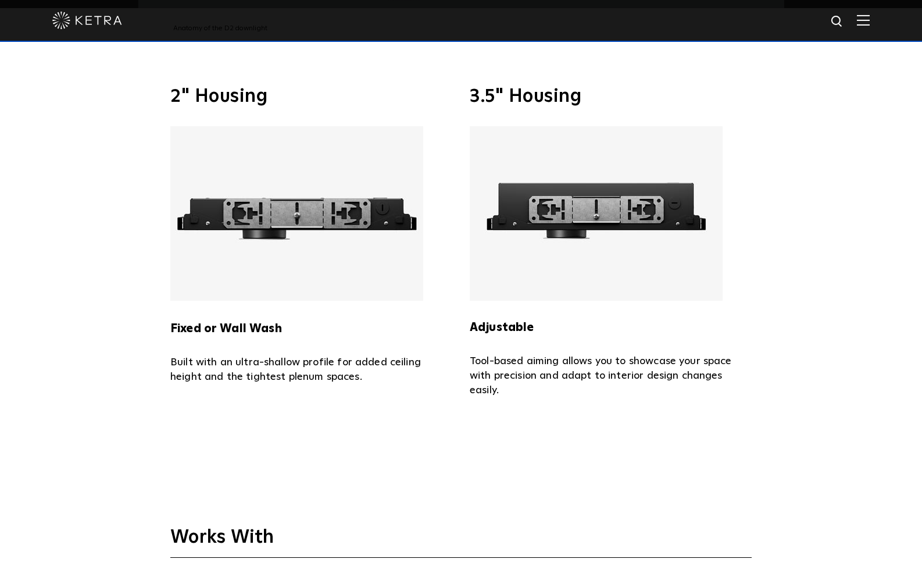  Describe the element at coordinates (461, 541) in the screenshot. I see `h3: Works With` at that location.